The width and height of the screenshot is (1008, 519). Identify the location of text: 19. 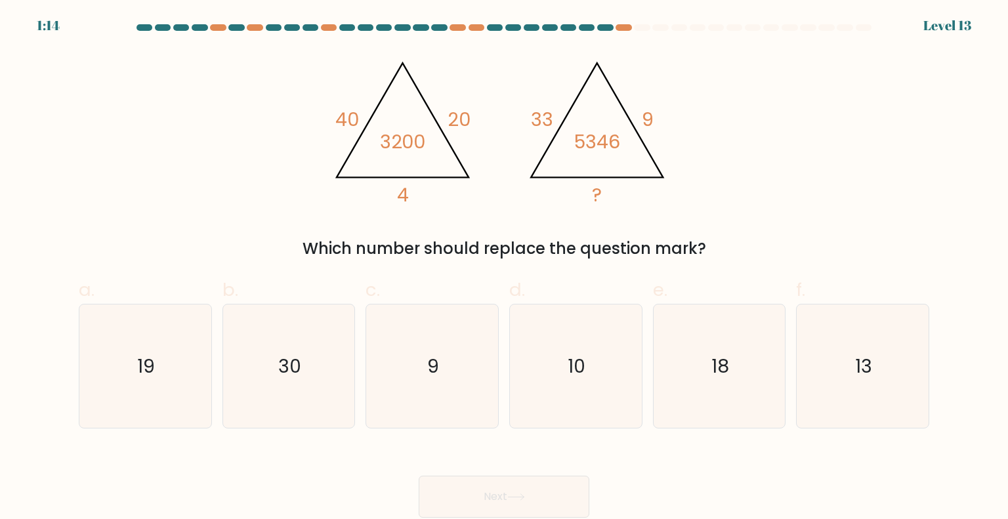
(146, 366).